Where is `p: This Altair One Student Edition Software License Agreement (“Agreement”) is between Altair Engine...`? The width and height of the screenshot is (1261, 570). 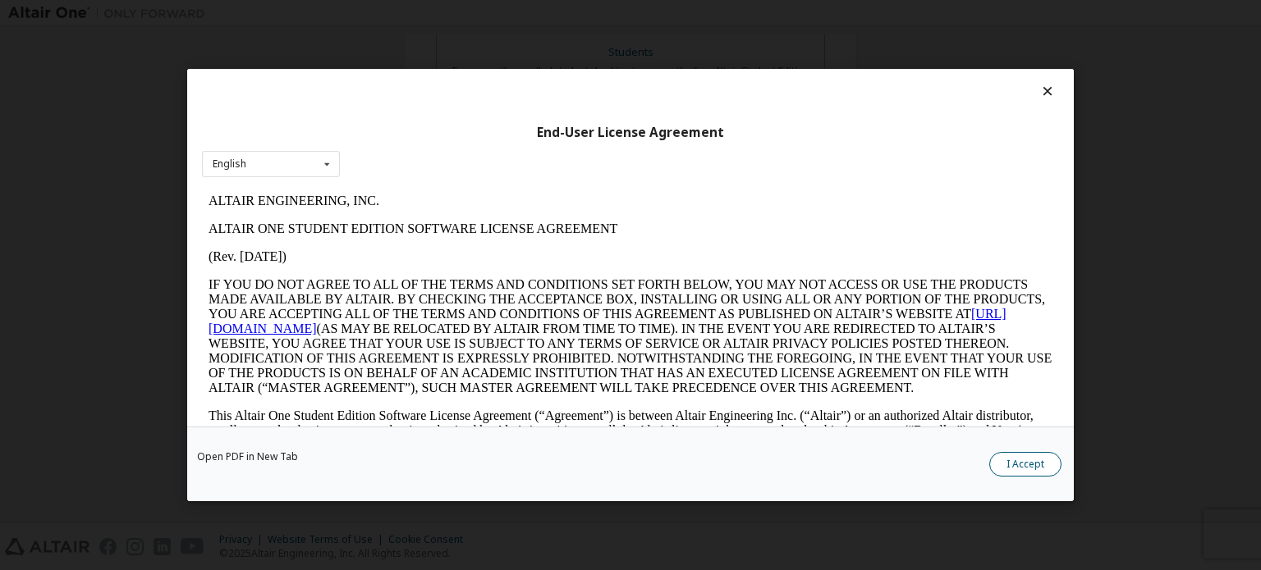
p: This Altair One Student Edition Software License Agreement (“Agreement”) is between Altair Engine... is located at coordinates (428, 251).